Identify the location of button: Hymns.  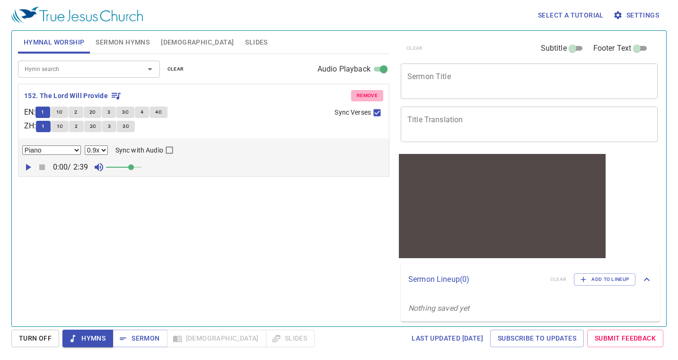
(88, 338).